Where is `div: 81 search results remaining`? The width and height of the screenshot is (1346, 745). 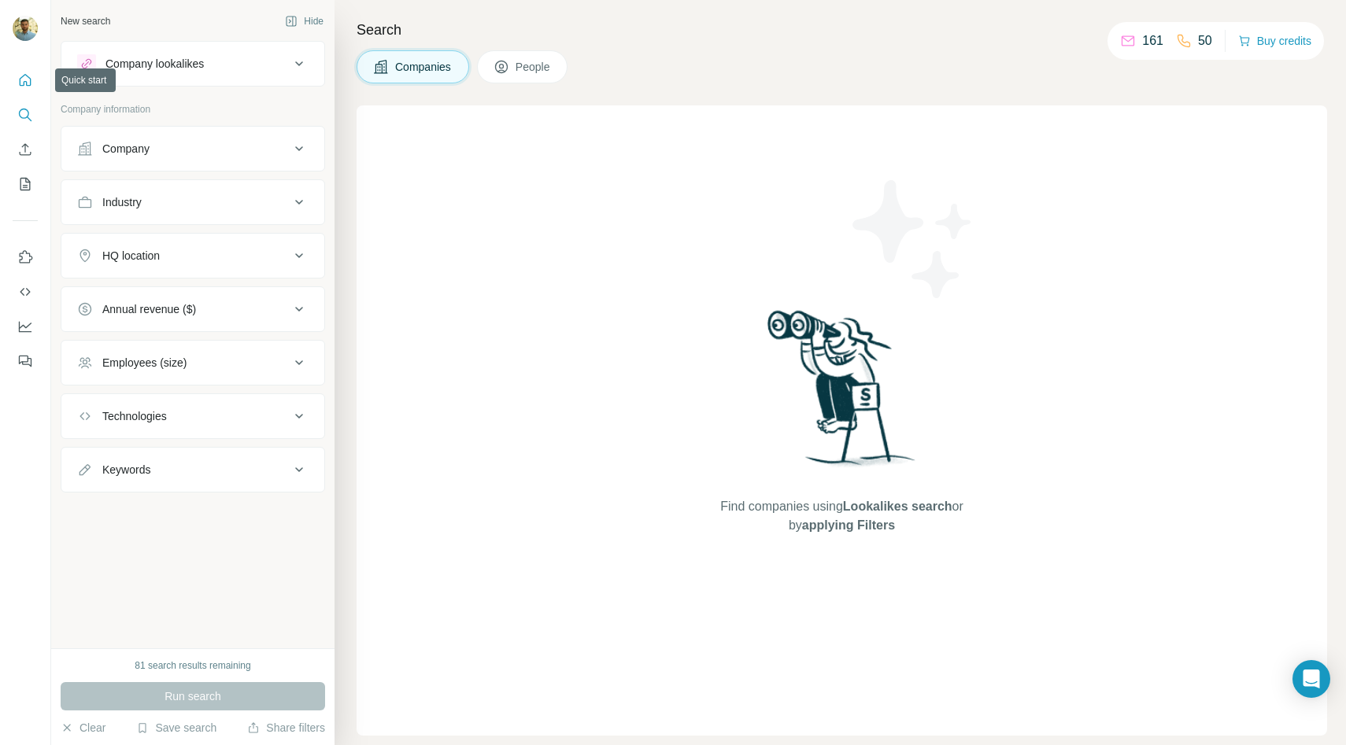
div: 81 search results remaining is located at coordinates (192, 666).